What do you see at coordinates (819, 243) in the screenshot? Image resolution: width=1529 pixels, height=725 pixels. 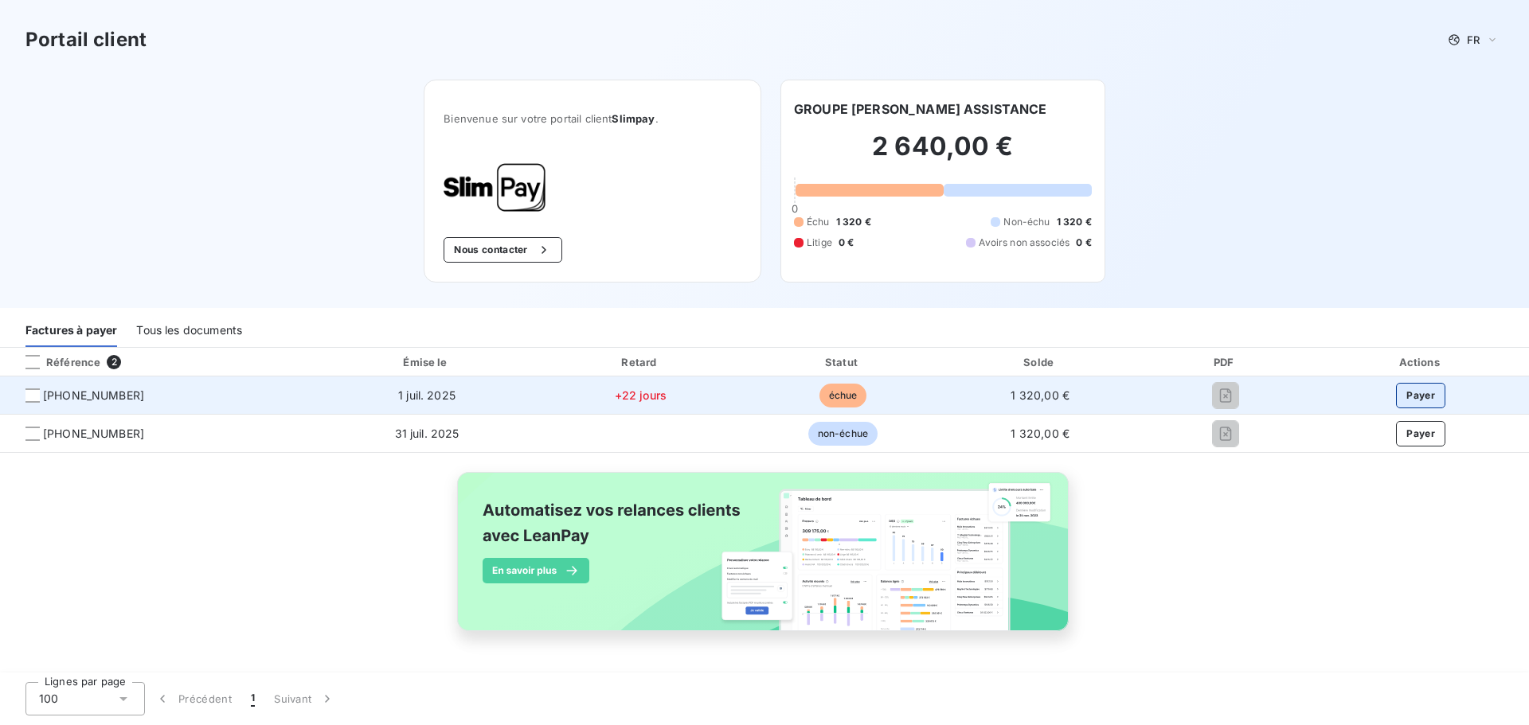 I see `span: Litige` at bounding box center [819, 243].